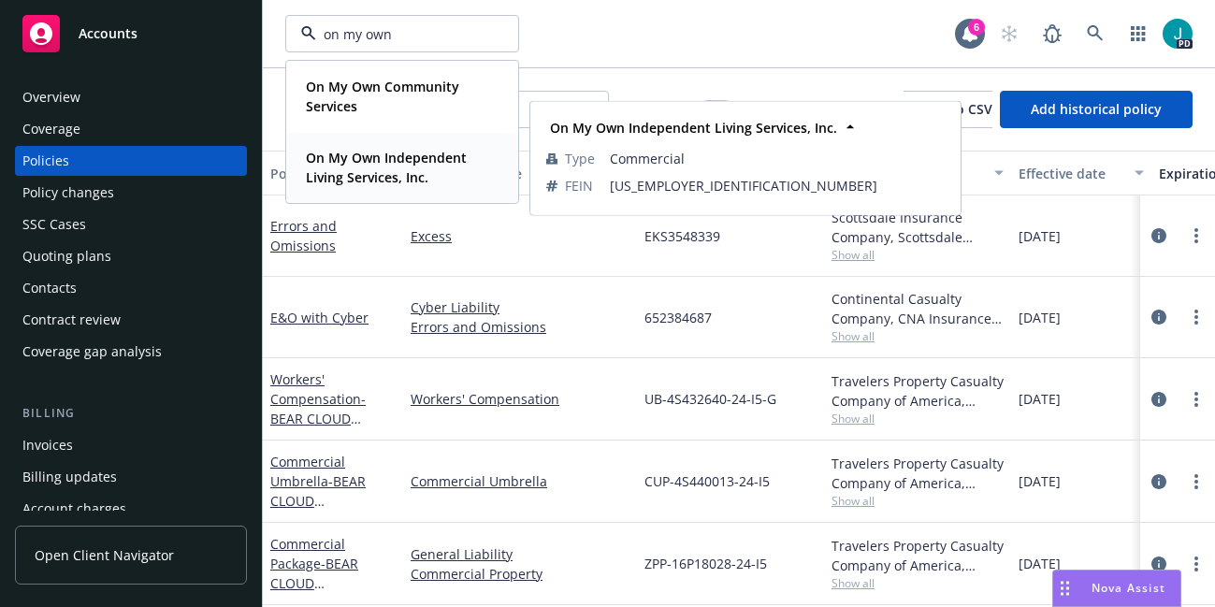 The image size is (1215, 607). What do you see at coordinates (51, 129) in the screenshot?
I see `div: Coverage` at bounding box center [51, 129].